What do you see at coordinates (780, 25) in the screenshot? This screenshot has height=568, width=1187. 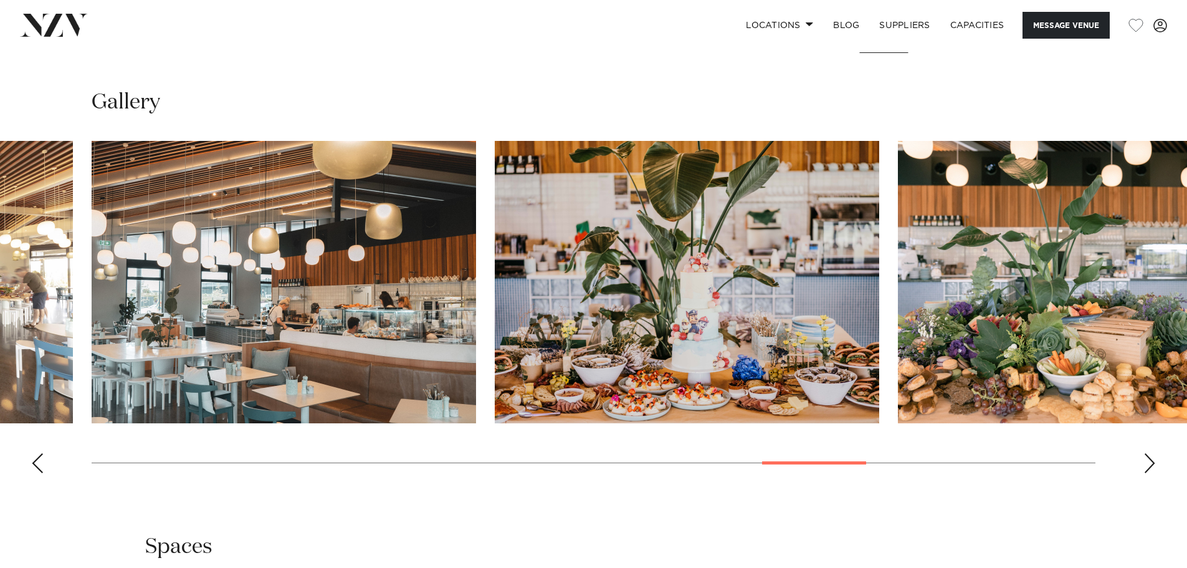 I see `a: Locations` at bounding box center [780, 25].